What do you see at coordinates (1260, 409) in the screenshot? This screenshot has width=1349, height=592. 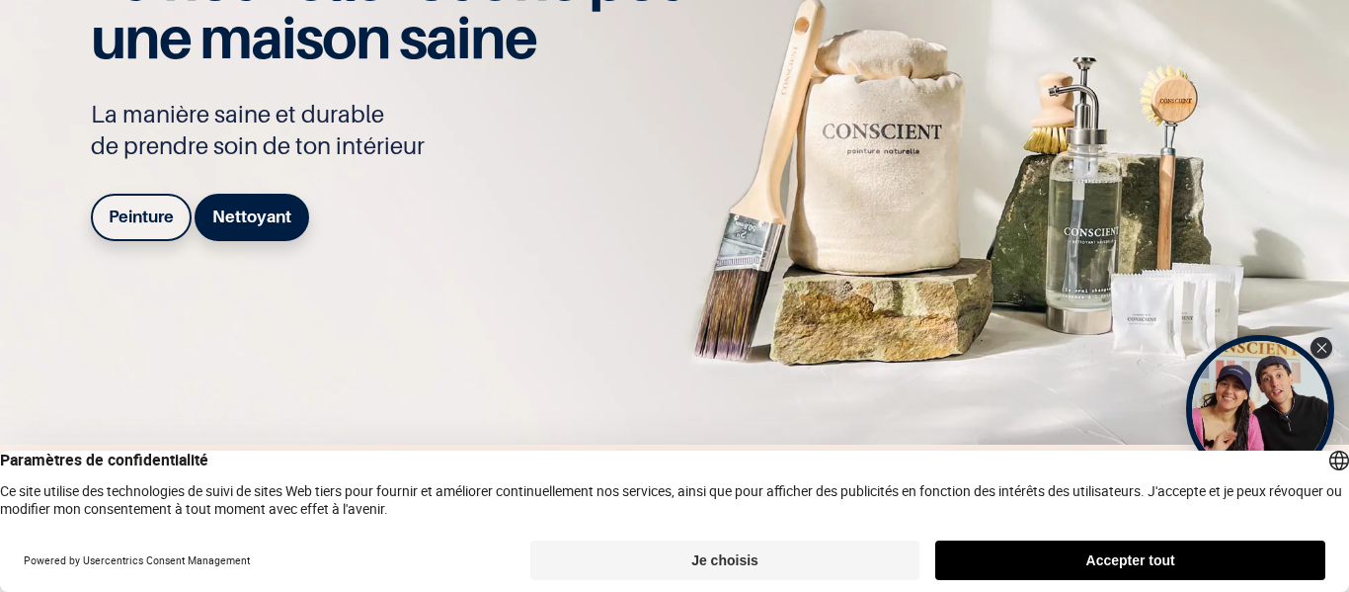 I see `div: Open Tolstoy widget` at bounding box center [1260, 409].